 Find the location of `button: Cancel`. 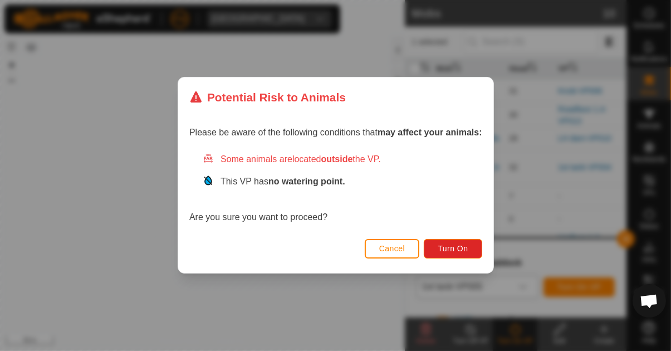

button: Cancel is located at coordinates (391, 248).